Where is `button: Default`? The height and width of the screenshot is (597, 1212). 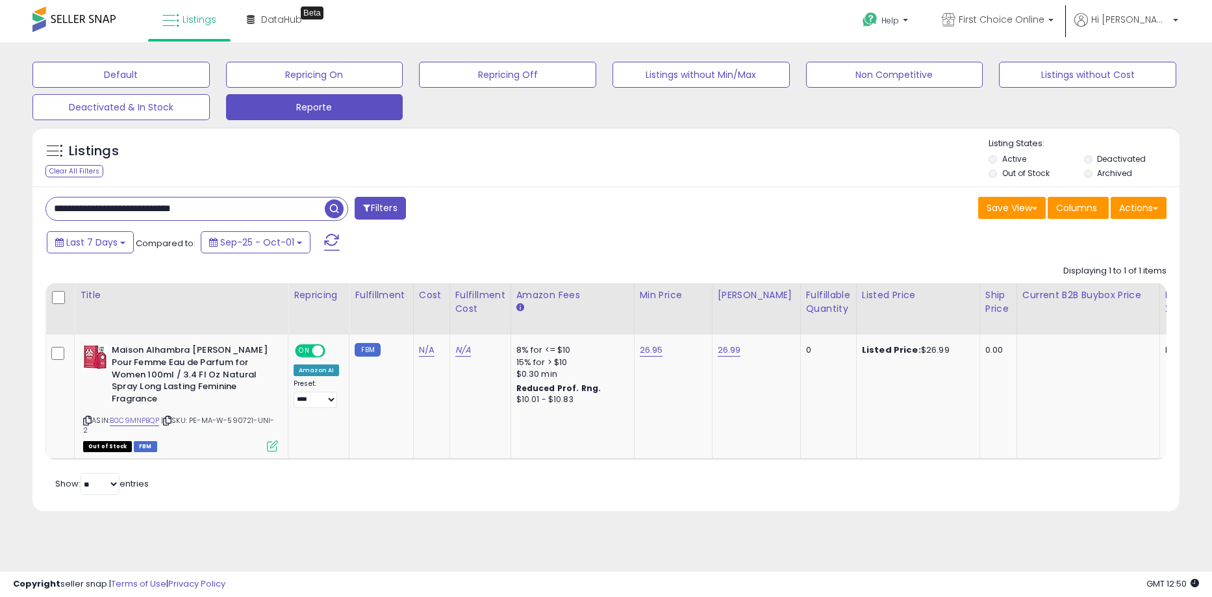
button: Default is located at coordinates (121, 75).